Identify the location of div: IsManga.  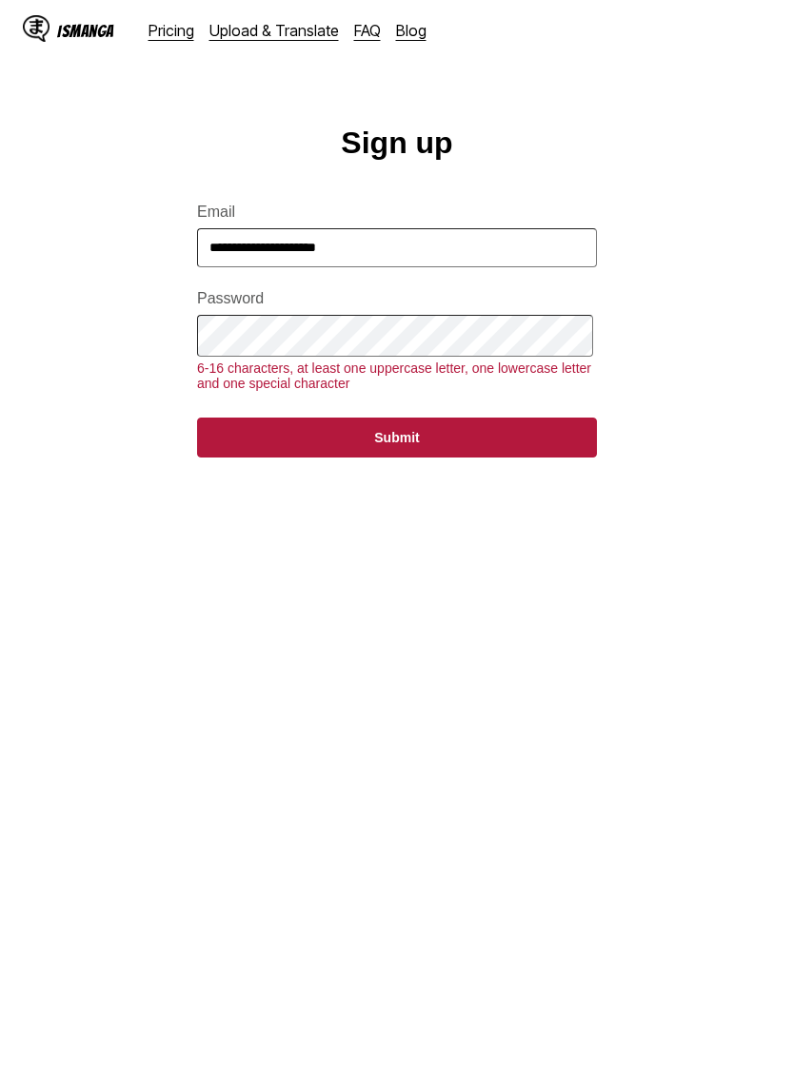
(86, 30).